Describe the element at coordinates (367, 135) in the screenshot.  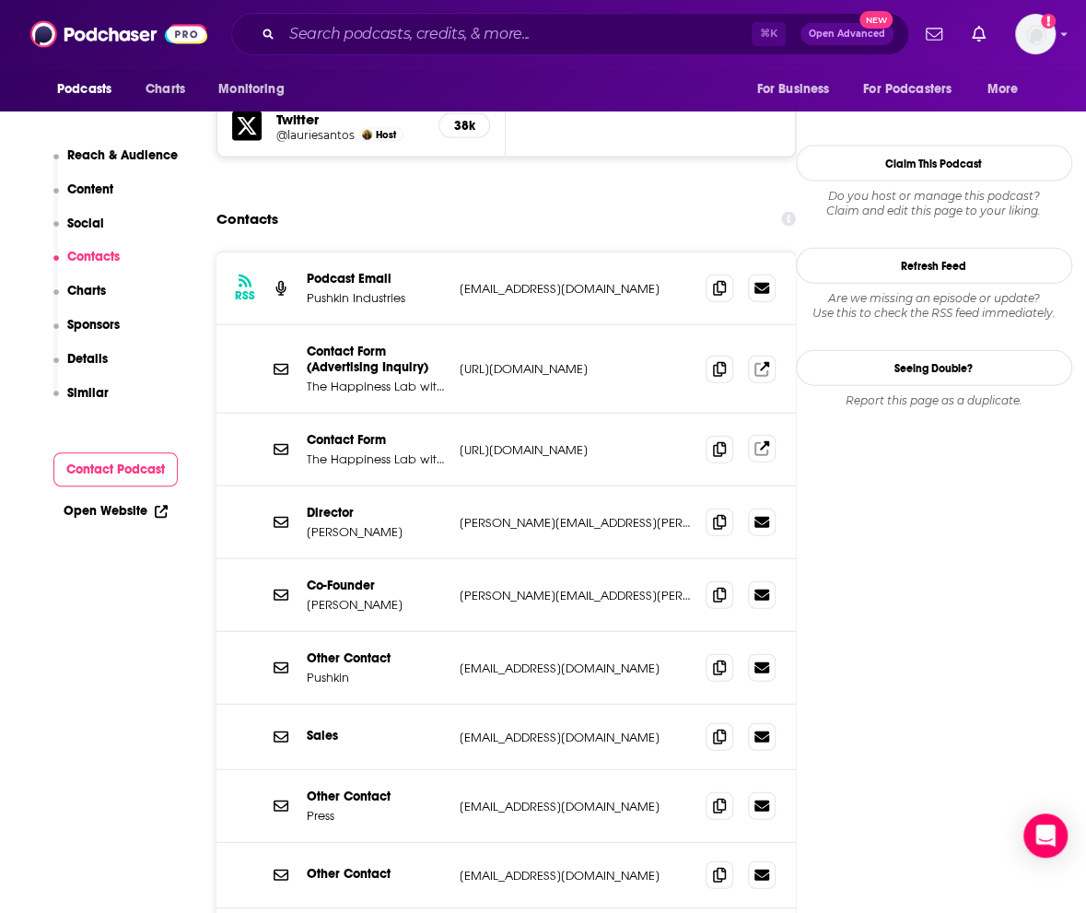
I see `a: Dr. Laurie Santos` at that location.